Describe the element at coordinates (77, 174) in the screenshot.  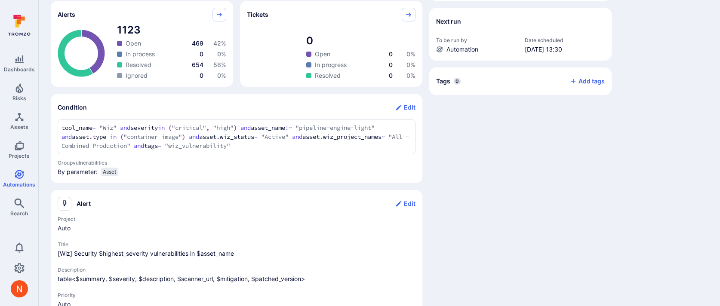
I see `span: By parameter:` at that location.